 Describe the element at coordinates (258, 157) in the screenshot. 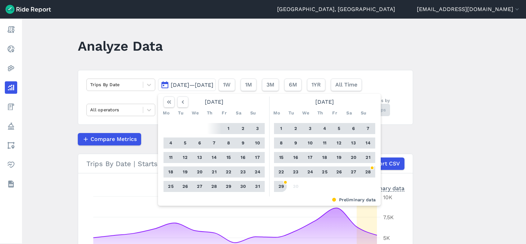

I see `button: 17` at that location.